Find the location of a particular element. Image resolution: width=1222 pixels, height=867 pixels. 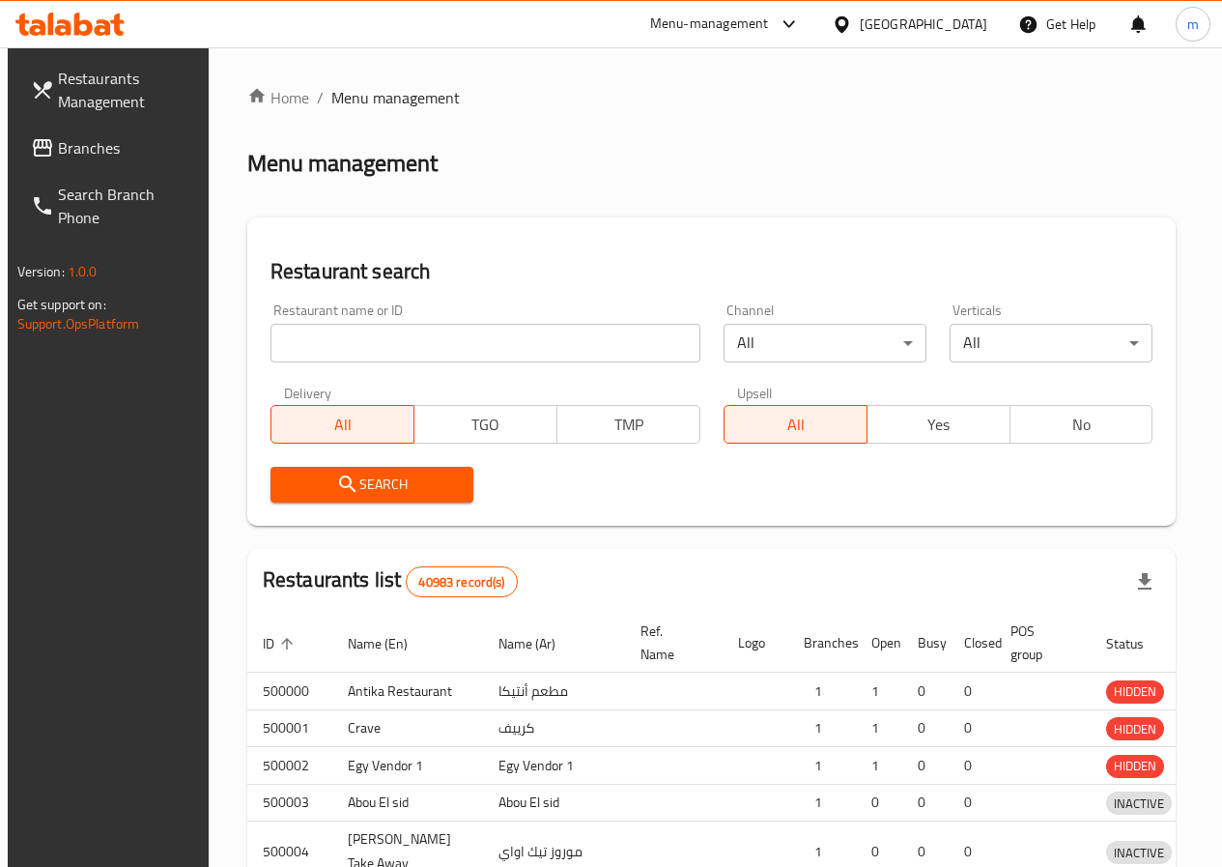

td: 500002 is located at coordinates (290, 765).